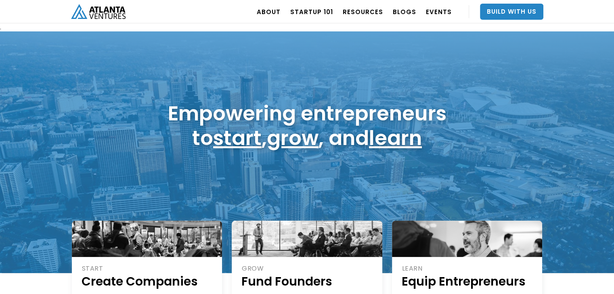  I want to click on h1: Equip Entrepreneurs, so click(467, 282).